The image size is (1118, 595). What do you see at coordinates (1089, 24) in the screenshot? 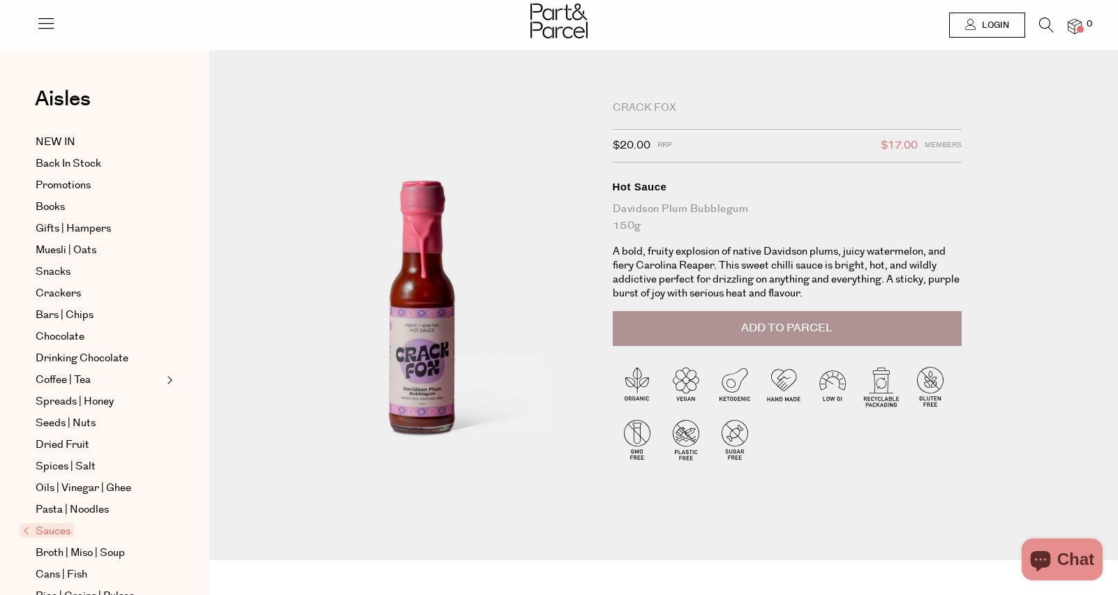
I see `span: 0` at bounding box center [1089, 24].